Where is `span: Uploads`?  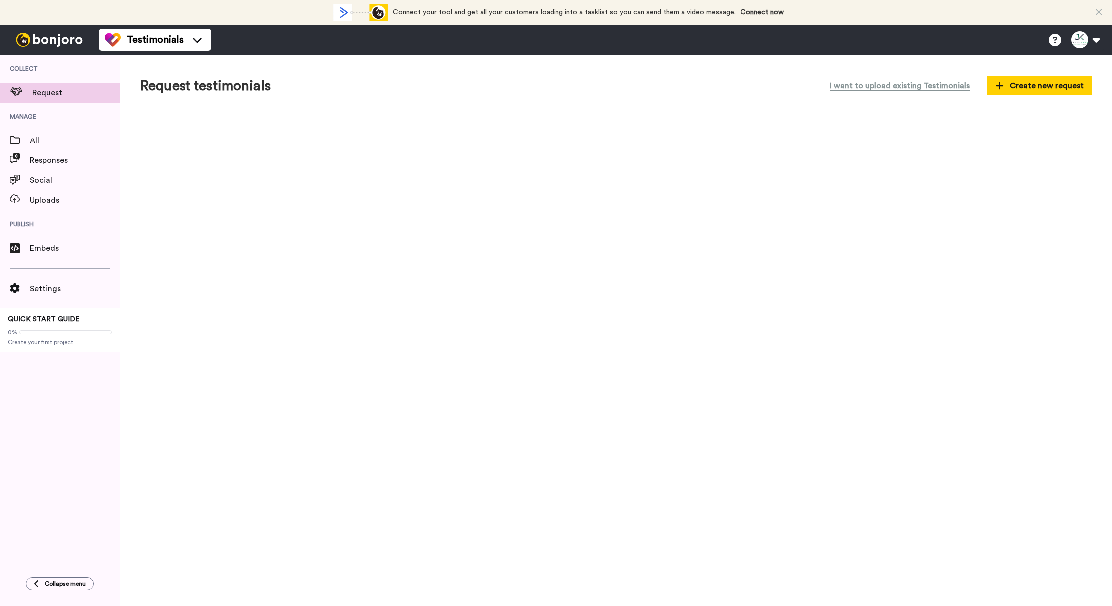 span: Uploads is located at coordinates (75, 200).